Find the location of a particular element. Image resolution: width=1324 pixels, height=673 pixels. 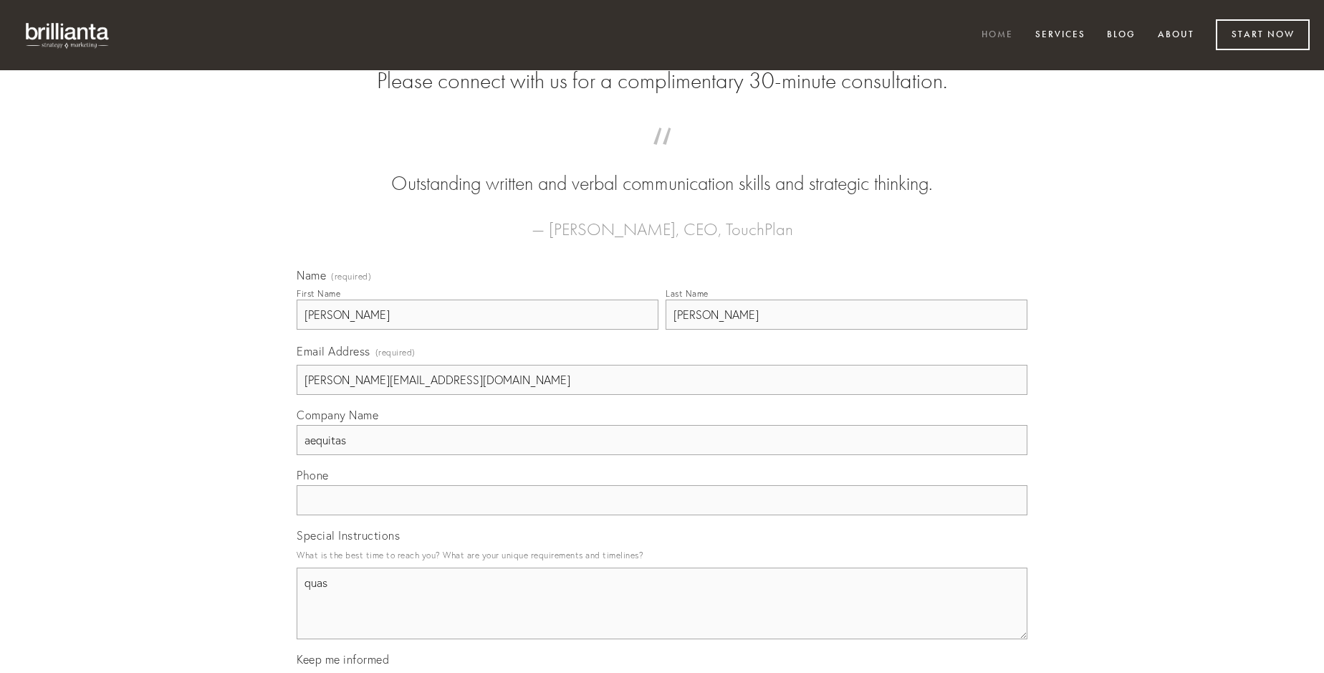

img: brillianta - research, strategy, marketing is located at coordinates (68, 35).